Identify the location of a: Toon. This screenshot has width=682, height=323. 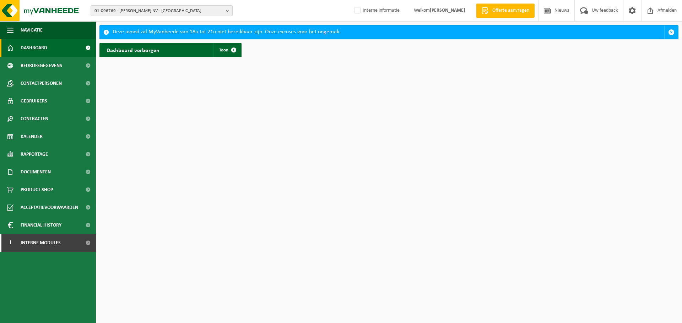
(227, 50).